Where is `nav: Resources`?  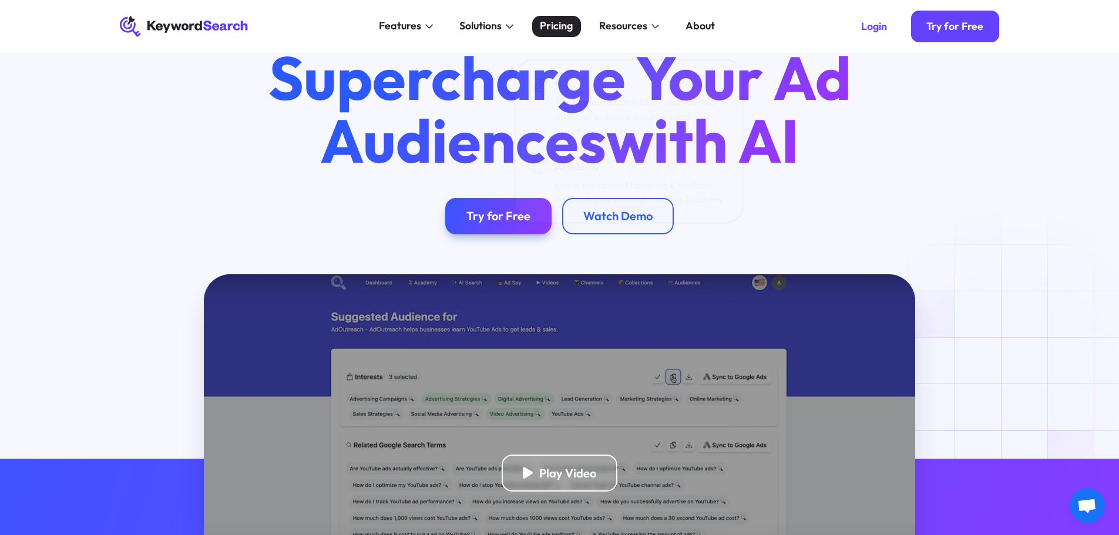 nav: Resources is located at coordinates (630, 141).